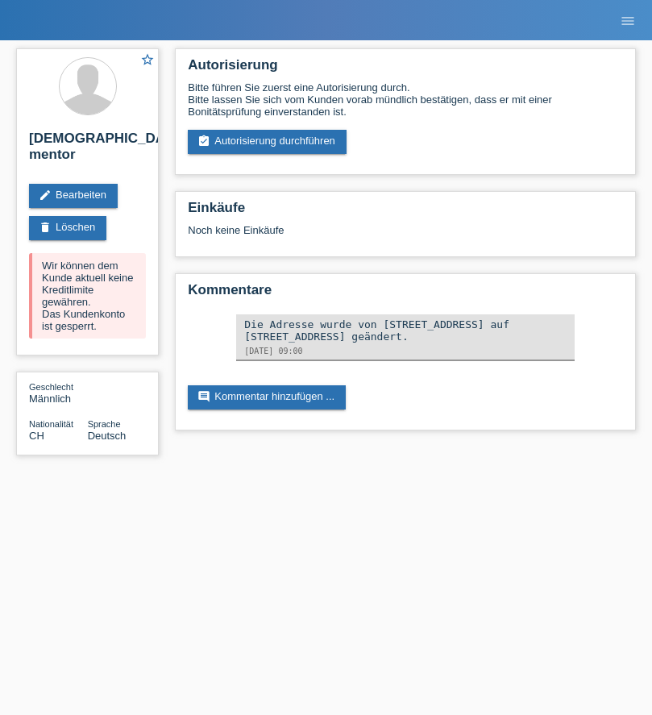  What do you see at coordinates (204, 141) in the screenshot?
I see `i: assignment_turned_in` at bounding box center [204, 141].